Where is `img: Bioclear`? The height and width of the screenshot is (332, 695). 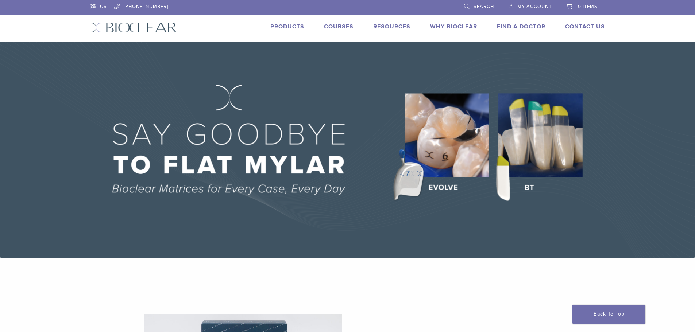
img: Bioclear is located at coordinates (133, 27).